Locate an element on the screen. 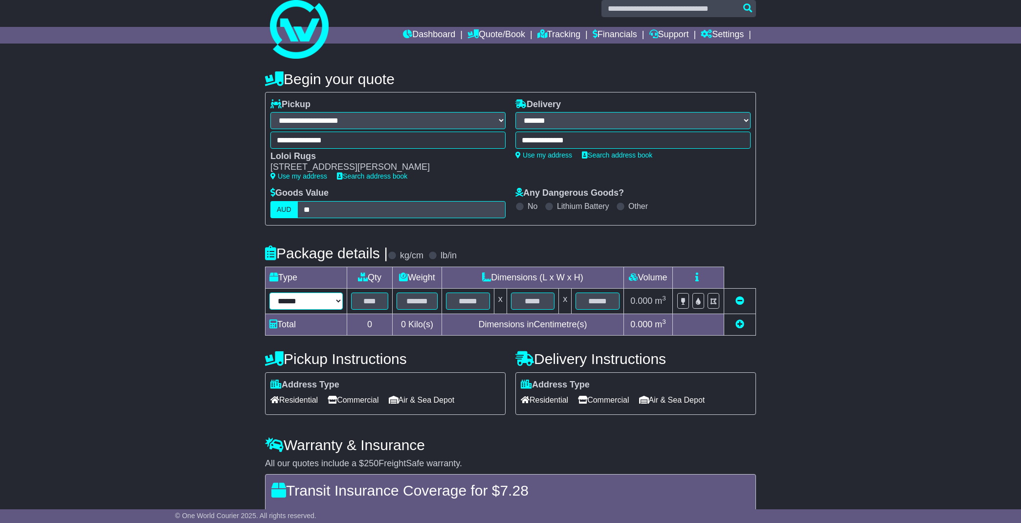 This screenshot has width=1021, height=523. label: kg/cm is located at coordinates (412, 256).